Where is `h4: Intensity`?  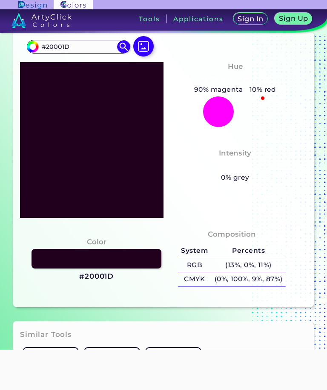
h4: Intensity is located at coordinates (235, 153).